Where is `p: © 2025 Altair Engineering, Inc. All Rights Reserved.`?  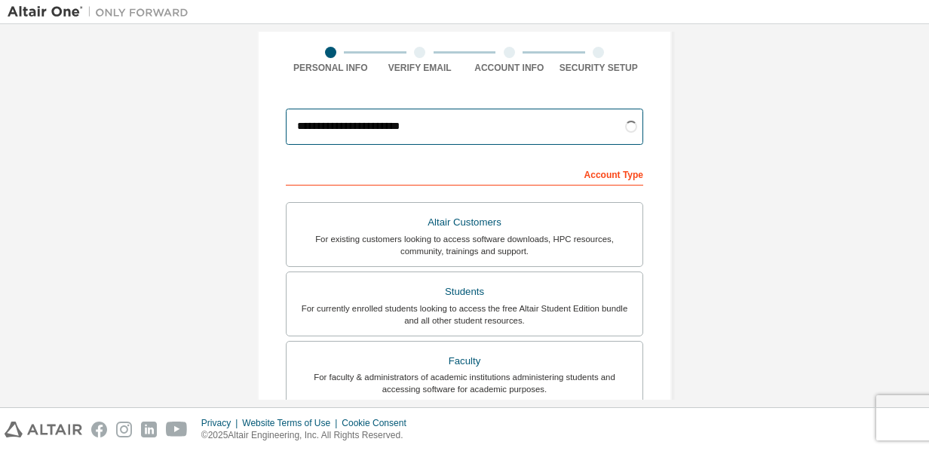
p: © 2025 Altair Engineering, Inc. All Rights Reserved. is located at coordinates (309, 435).